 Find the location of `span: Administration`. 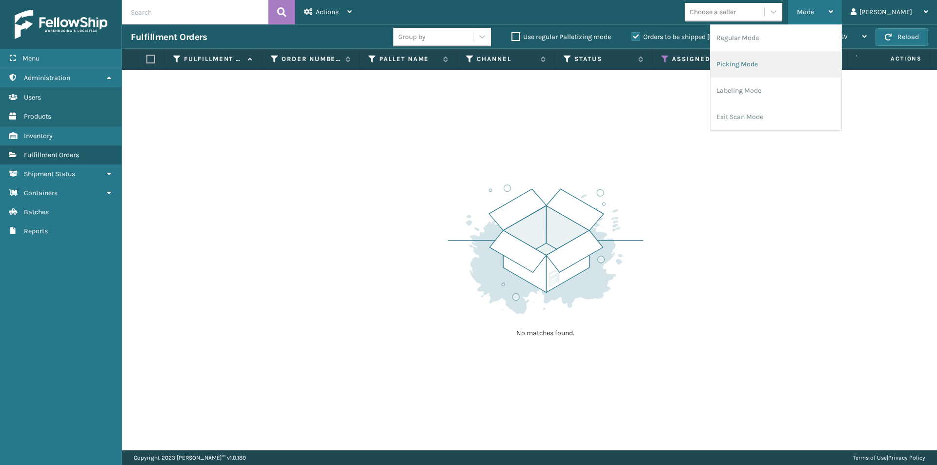

span: Administration is located at coordinates (47, 78).